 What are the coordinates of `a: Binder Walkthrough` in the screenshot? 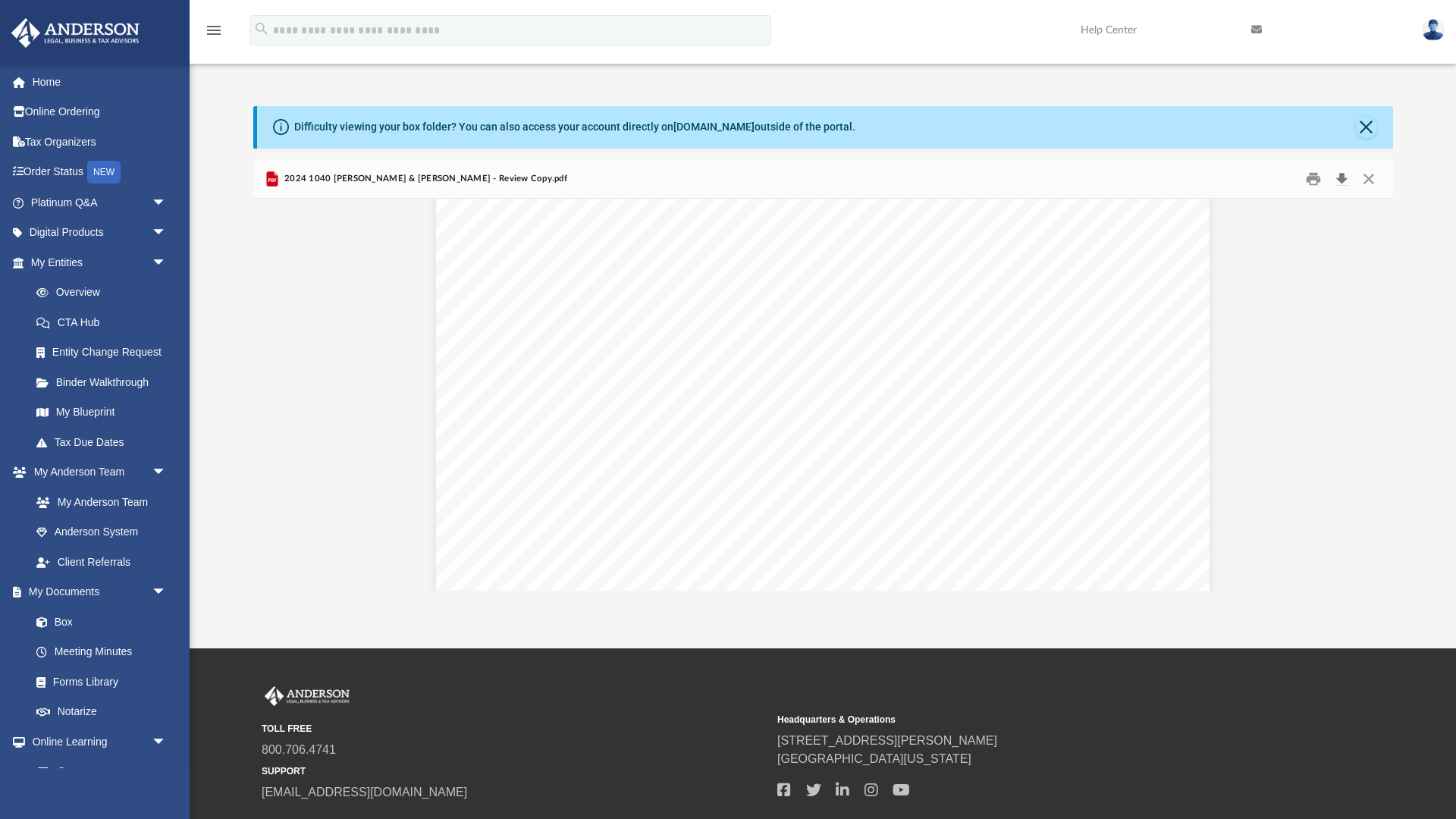 It's located at (105, 382).